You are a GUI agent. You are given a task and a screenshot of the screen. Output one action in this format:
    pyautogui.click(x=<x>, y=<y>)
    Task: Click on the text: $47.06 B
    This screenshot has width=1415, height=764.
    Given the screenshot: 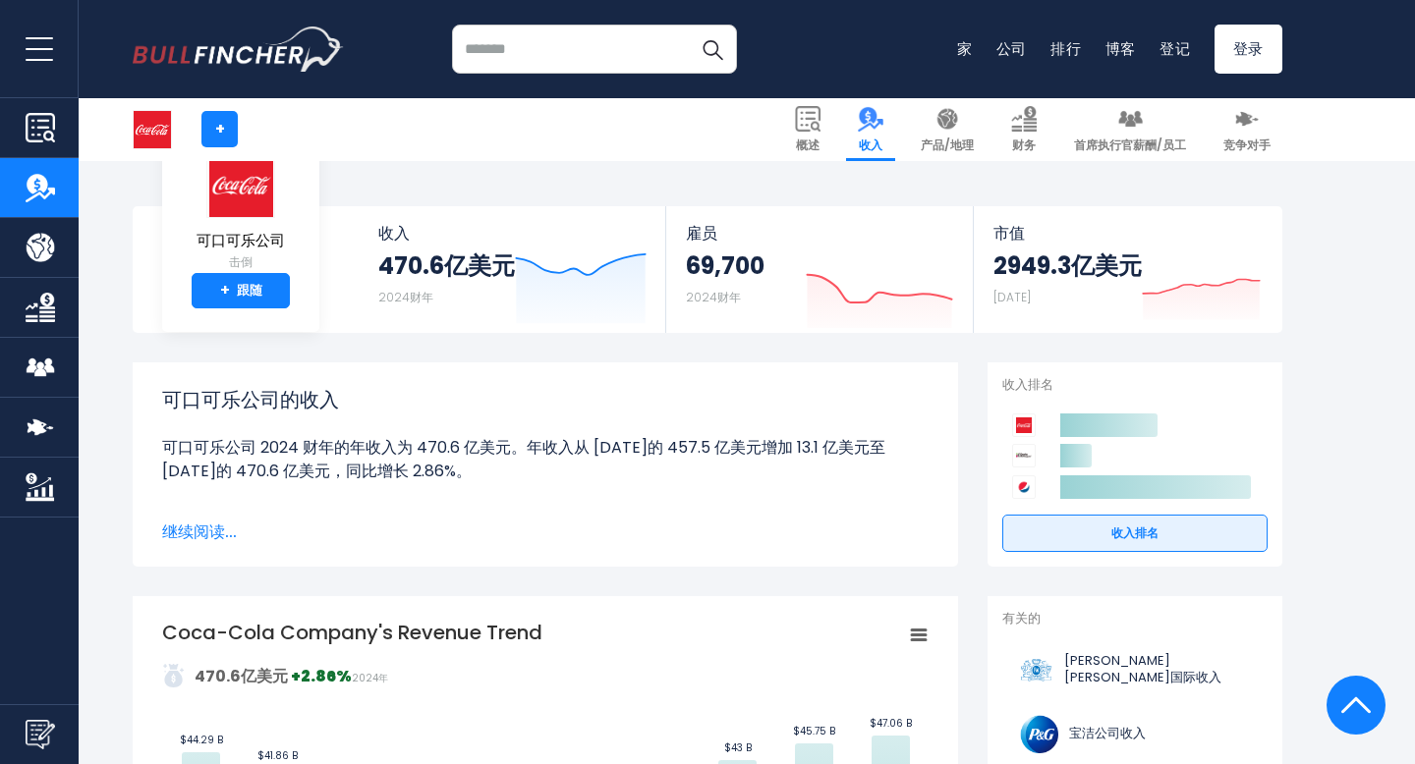 What is the action you would take?
    pyautogui.click(x=890, y=723)
    